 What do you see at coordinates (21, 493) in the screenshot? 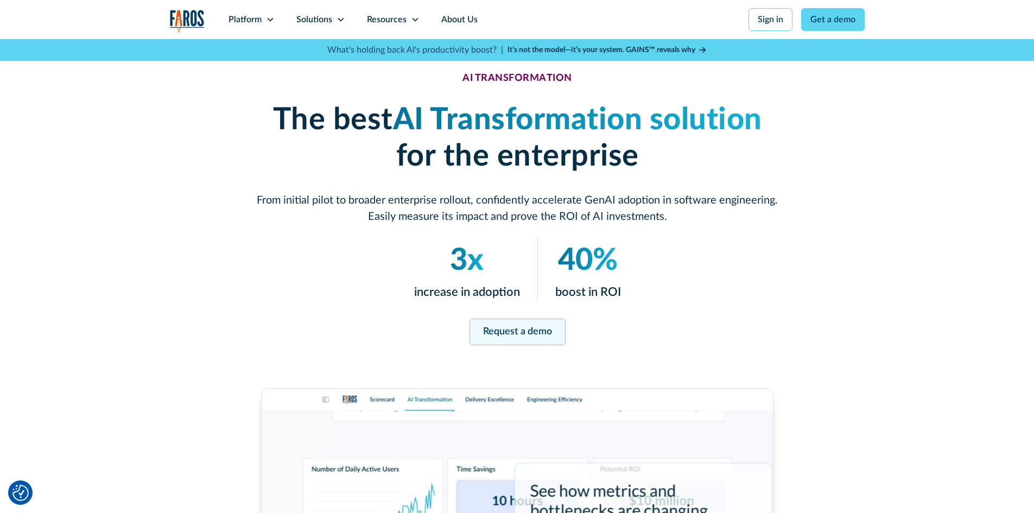
I see `button: Cookie Settings` at bounding box center [21, 493].